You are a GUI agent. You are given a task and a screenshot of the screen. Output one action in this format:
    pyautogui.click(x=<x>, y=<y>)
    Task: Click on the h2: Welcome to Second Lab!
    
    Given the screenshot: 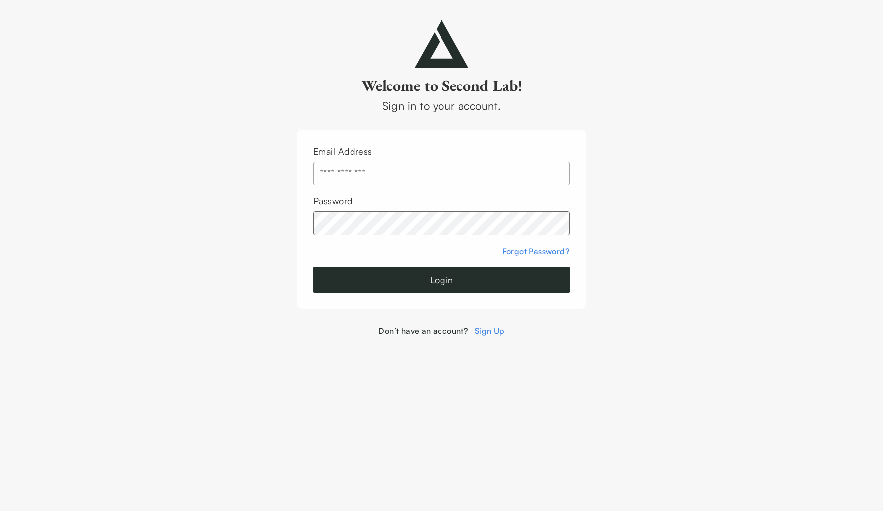 What is the action you would take?
    pyautogui.click(x=442, y=86)
    